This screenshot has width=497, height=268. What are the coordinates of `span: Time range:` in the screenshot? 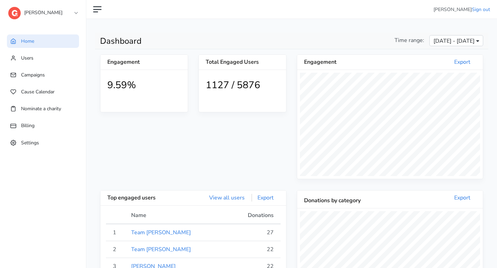 It's located at (409, 40).